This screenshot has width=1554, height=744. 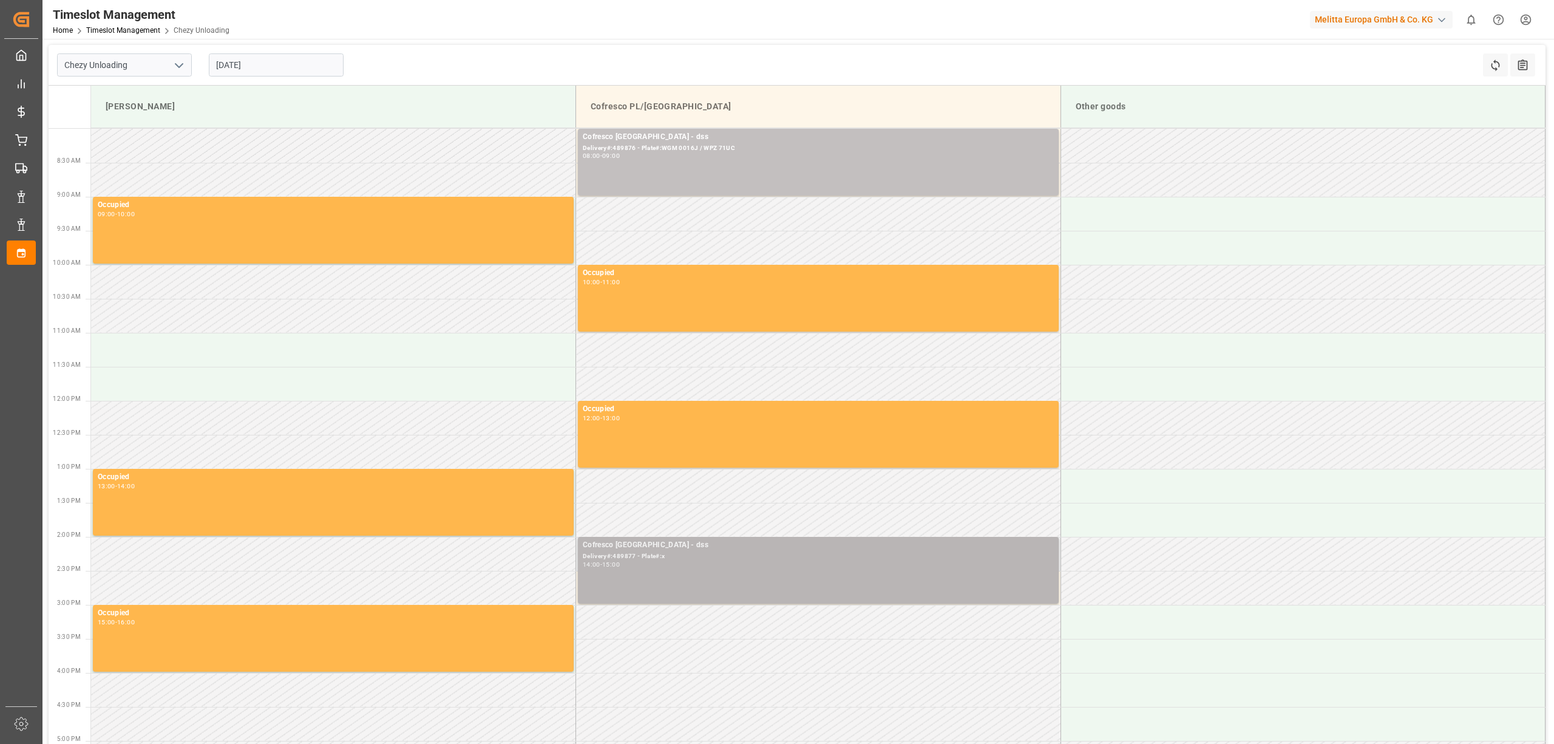 What do you see at coordinates (179, 65) in the screenshot?
I see `button: open menu` at bounding box center [179, 65].